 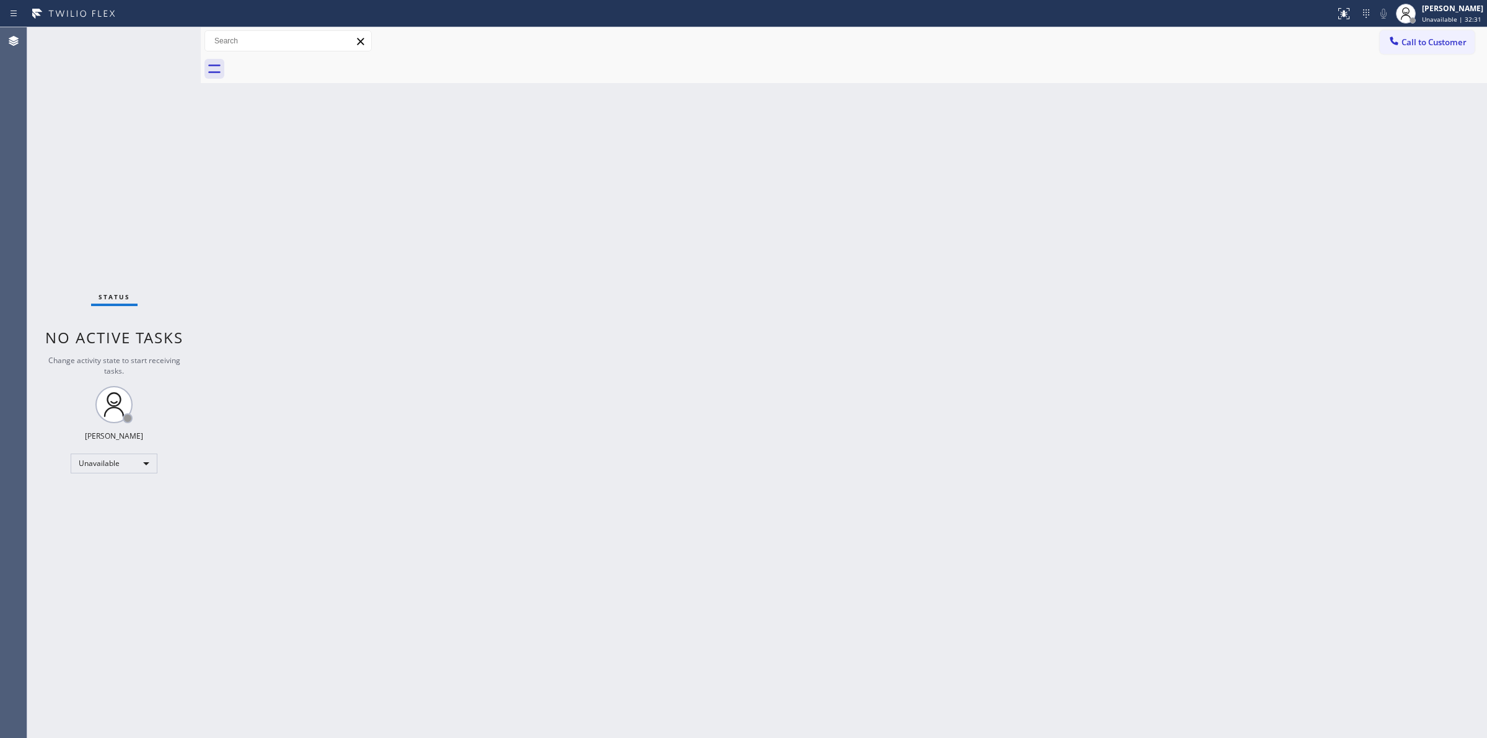 What do you see at coordinates (1434, 42) in the screenshot?
I see `span: Call to Customer` at bounding box center [1434, 42].